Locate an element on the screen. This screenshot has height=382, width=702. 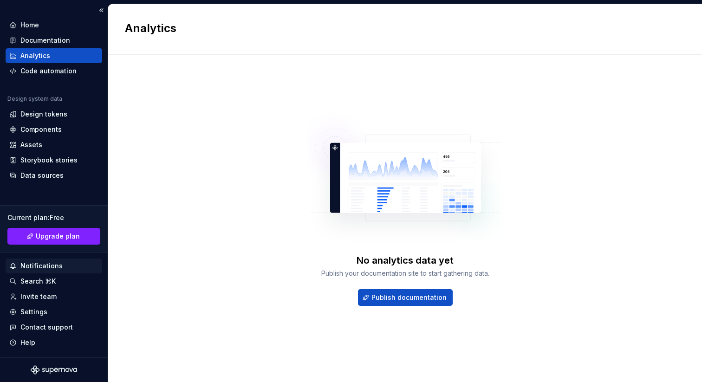
div: Current plan : Free is located at coordinates (54, 218).